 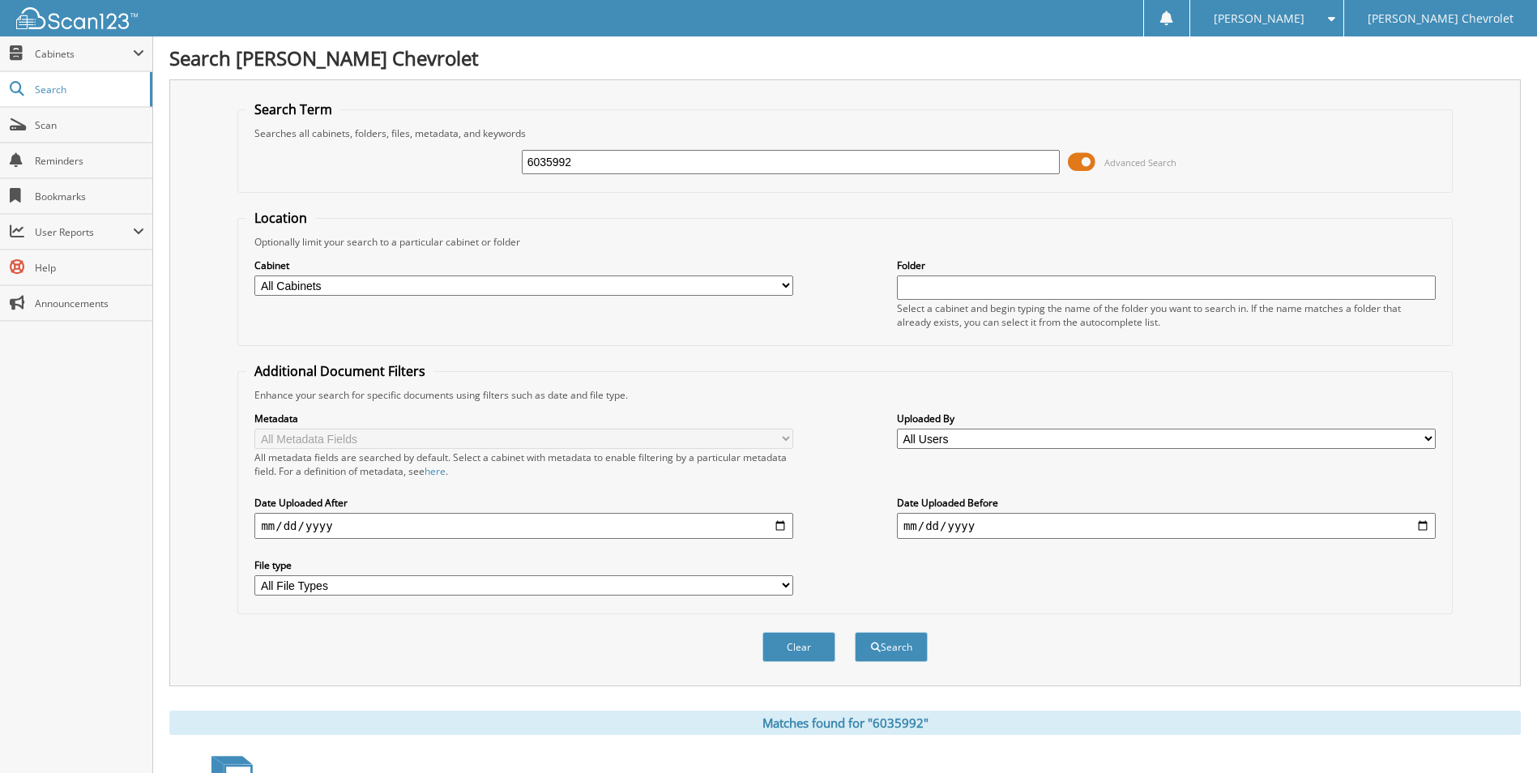 I want to click on button: Search, so click(x=891, y=647).